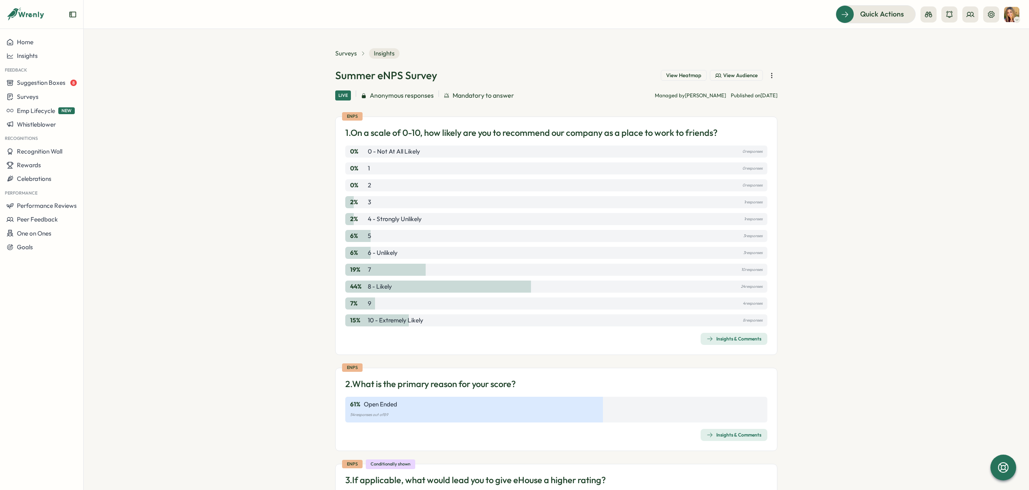  Describe the element at coordinates (25, 42) in the screenshot. I see `span: Home` at that location.